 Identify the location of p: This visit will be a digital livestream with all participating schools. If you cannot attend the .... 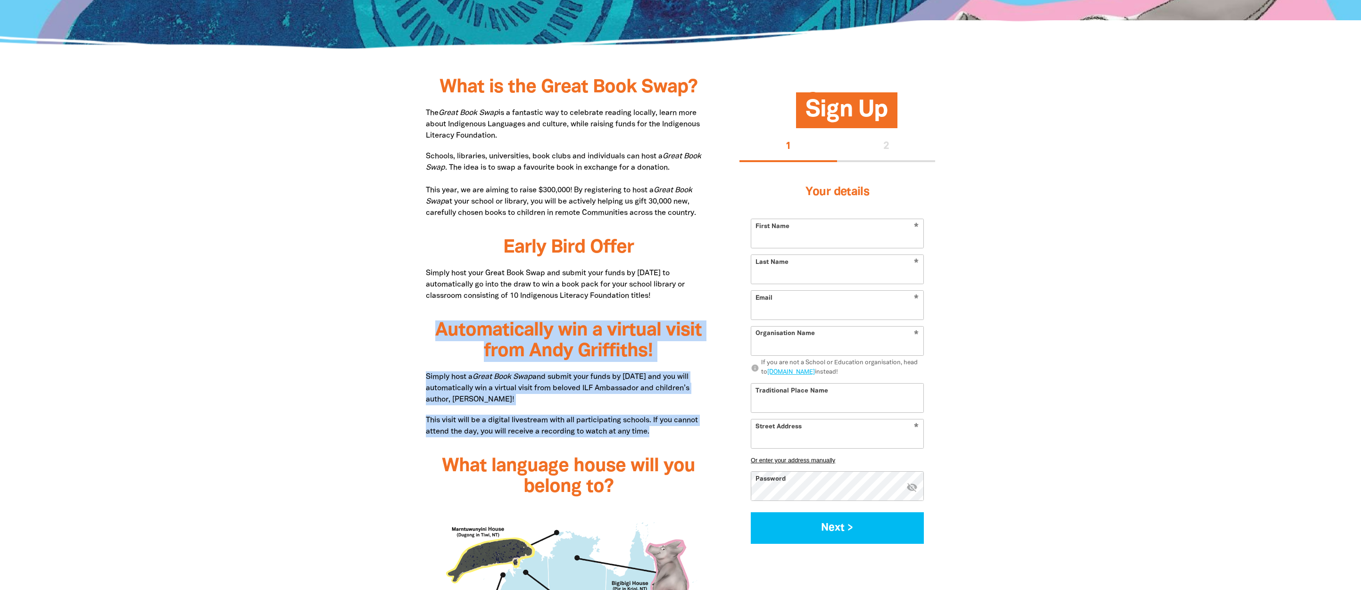
(568, 426).